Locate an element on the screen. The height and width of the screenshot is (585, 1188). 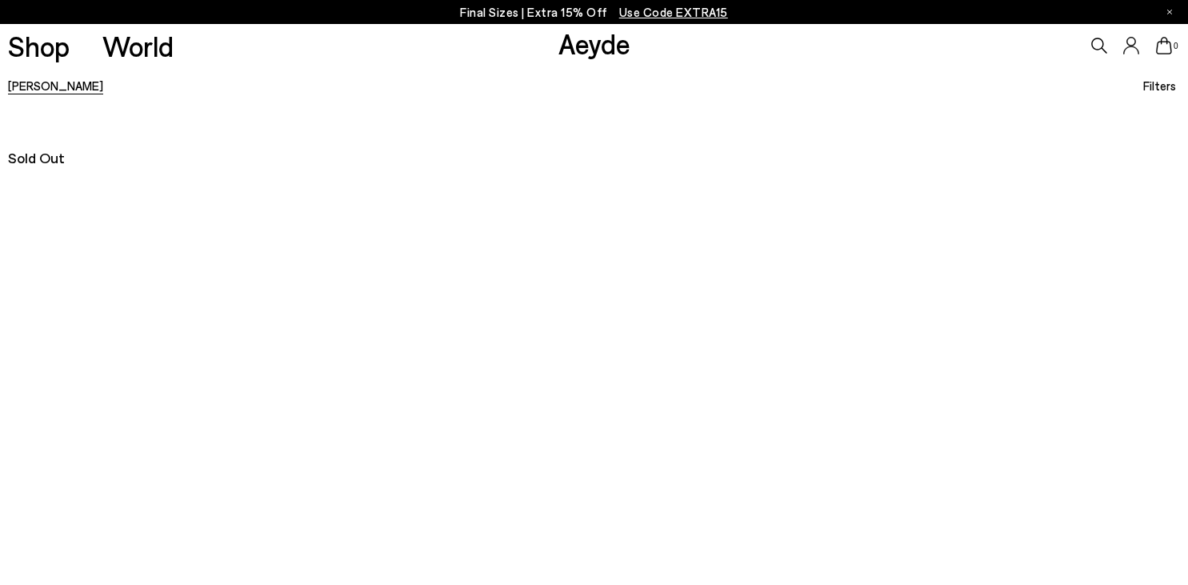
span: Filters is located at coordinates (1159, 86).